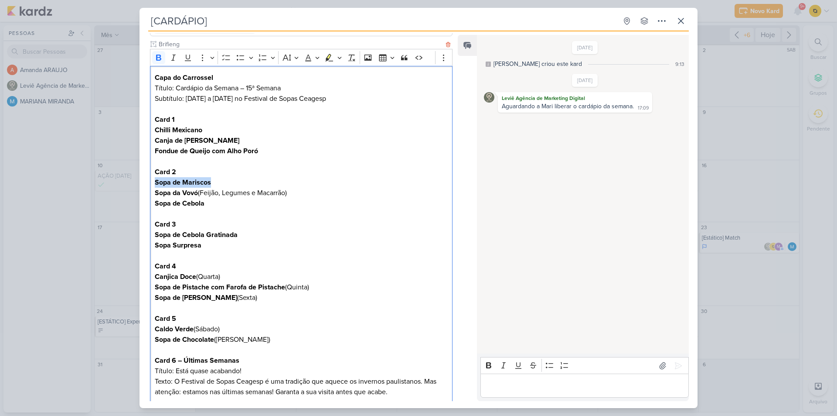 This screenshot has height=416, width=837. Describe the element at coordinates (178, 130) in the screenshot. I see `strong: Chilli Mexicano` at that location.